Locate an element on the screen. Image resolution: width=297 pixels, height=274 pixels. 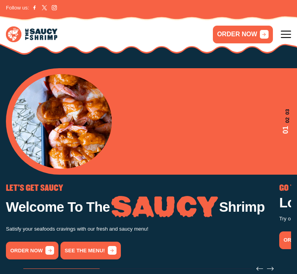
span: 02 is located at coordinates (285, 120).